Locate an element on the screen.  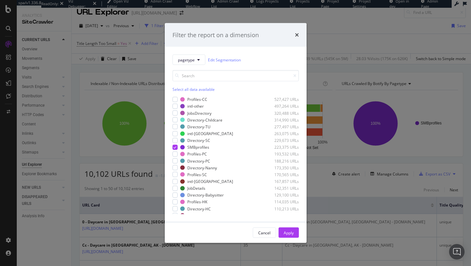
div: Directory-Babysitter is located at coordinates (206, 195).